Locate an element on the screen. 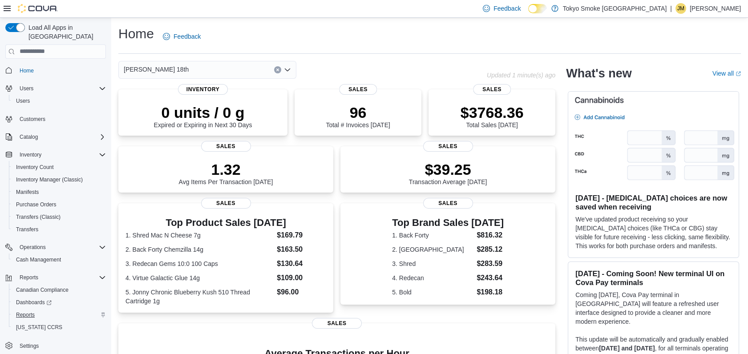 The width and height of the screenshot is (748, 354). span: Transfers is located at coordinates (27, 230).